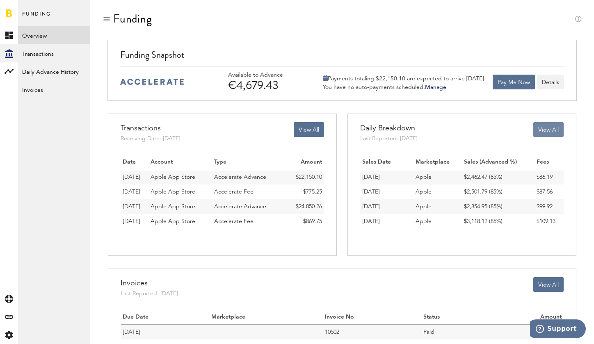 The height and width of the screenshot is (344, 594). What do you see at coordinates (54, 35) in the screenshot?
I see `a: Overview` at bounding box center [54, 35].